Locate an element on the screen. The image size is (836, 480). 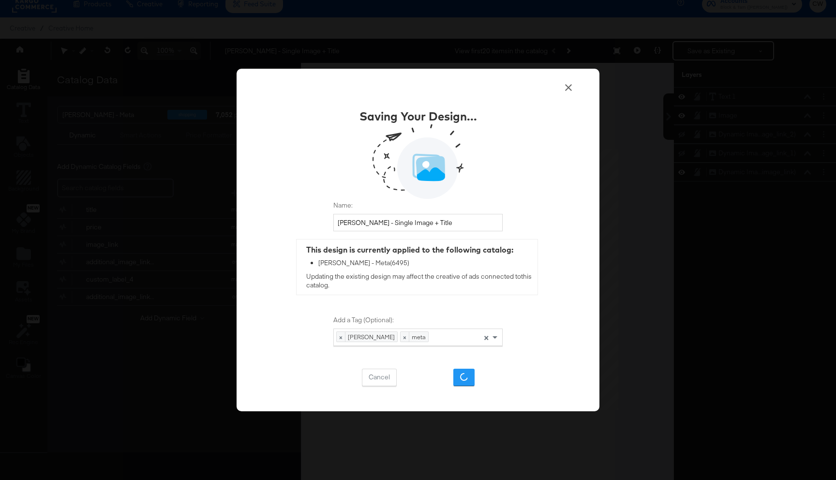
label: Add a Tag (Optional): is located at coordinates (418, 320).